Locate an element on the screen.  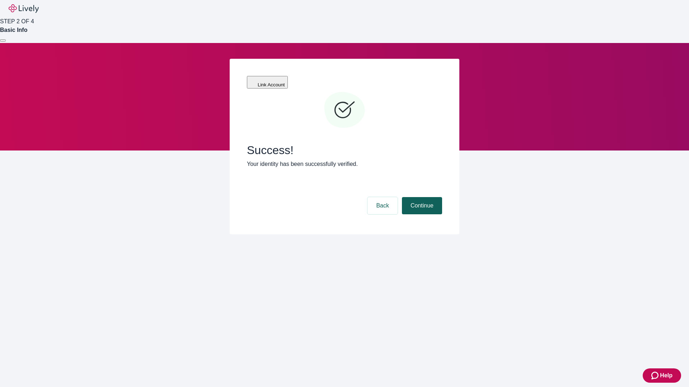
p: Your identity has been successfully verified. is located at coordinates (344, 164).